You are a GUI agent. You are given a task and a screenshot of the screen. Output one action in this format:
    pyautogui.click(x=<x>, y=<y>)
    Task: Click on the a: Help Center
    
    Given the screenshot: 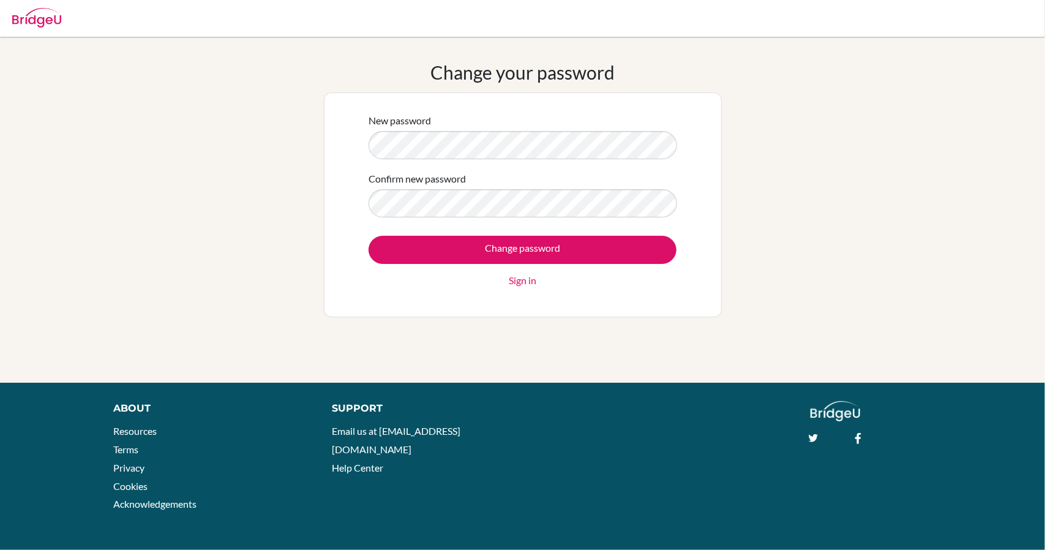 What is the action you would take?
    pyautogui.click(x=358, y=467)
    